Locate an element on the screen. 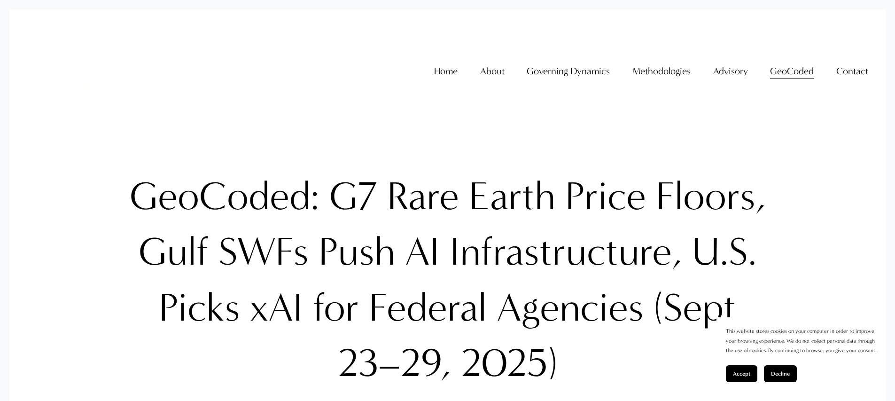  p: This website stores cookies on your computer in order to improve your browsing experience. We do ... is located at coordinates (801, 341).